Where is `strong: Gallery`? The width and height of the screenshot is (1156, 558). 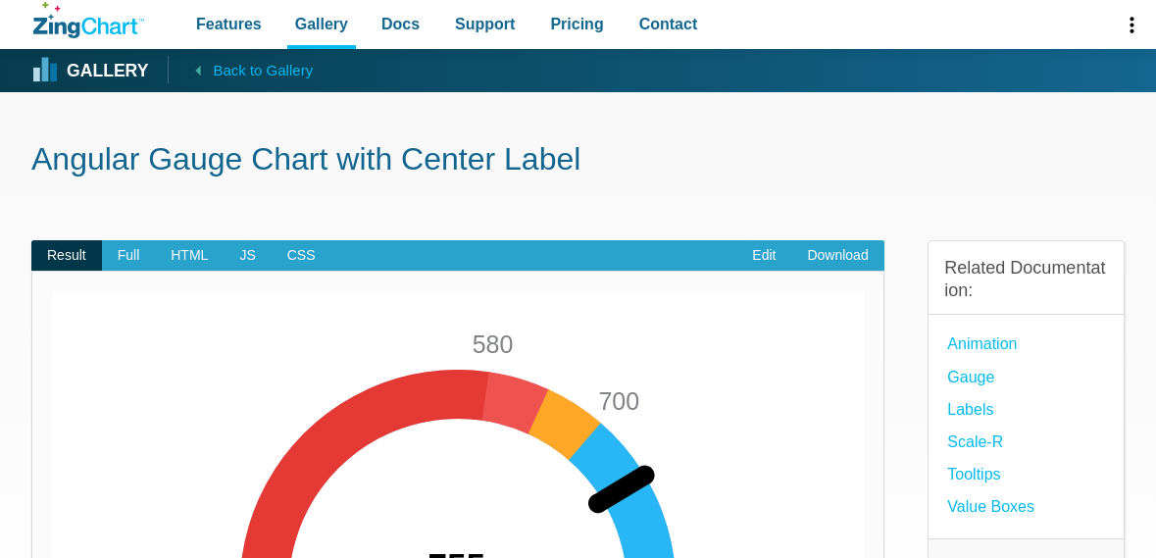 strong: Gallery is located at coordinates (107, 72).